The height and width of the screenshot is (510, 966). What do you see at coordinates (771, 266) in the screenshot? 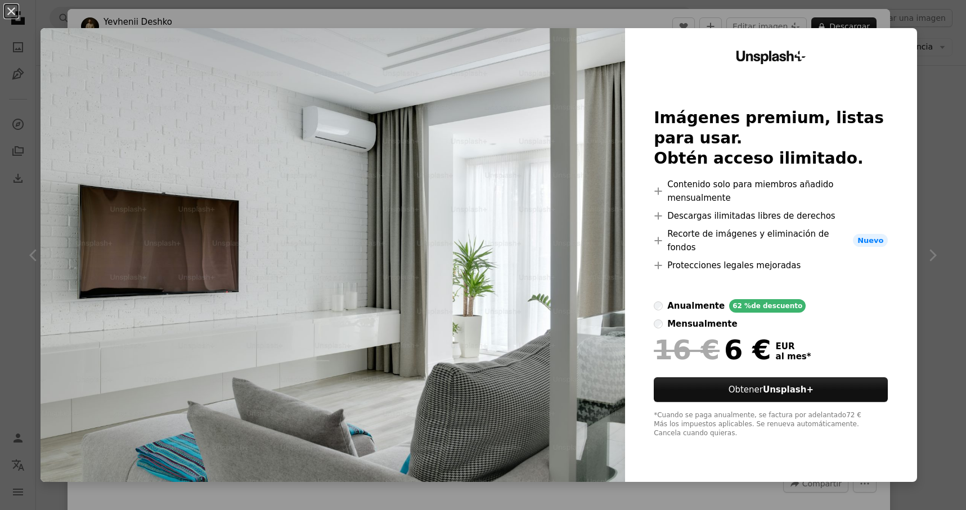
I see `li: Protecciones legales mejoradas` at bounding box center [771, 266].